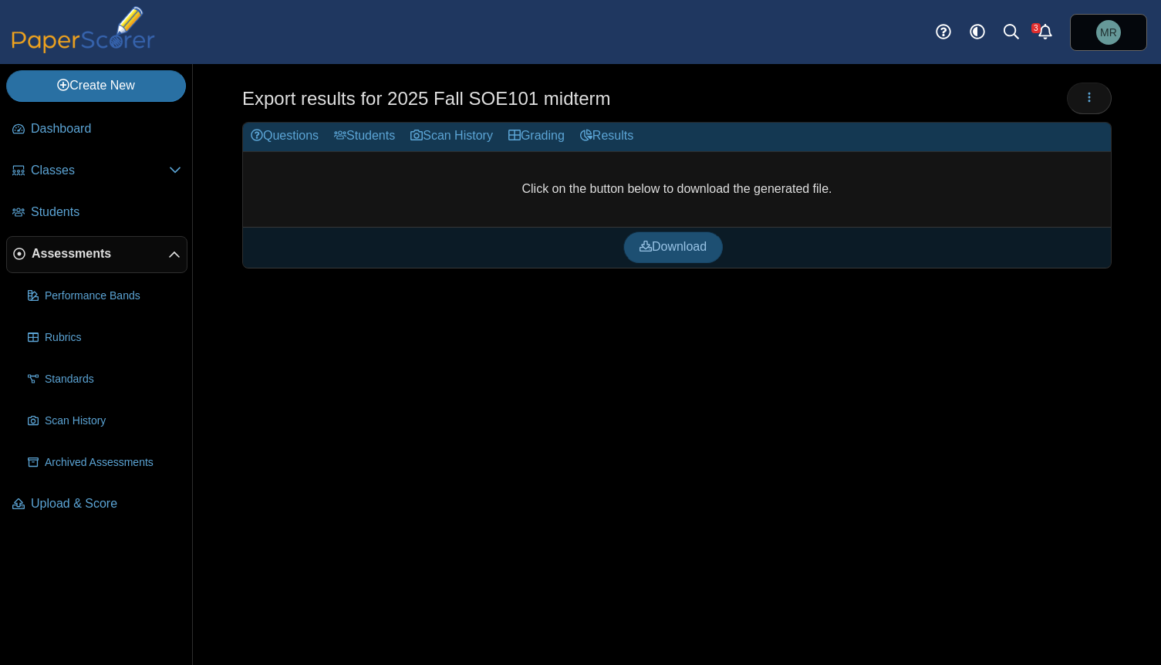 This screenshot has height=665, width=1161. Describe the element at coordinates (106, 212) in the screenshot. I see `span: Students` at that location.